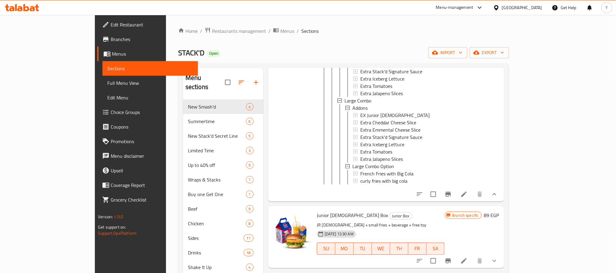 The width and height of the screenshot is (616, 273). I want to click on span: Menu disclaimer, so click(152, 156).